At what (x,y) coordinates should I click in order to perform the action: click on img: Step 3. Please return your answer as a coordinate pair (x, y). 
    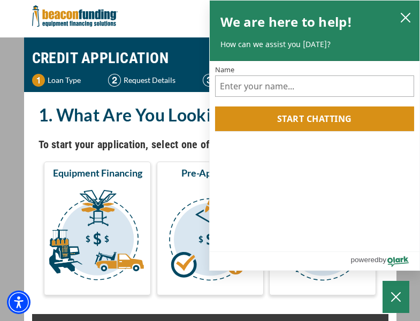
    Looking at the image, I should click on (209, 80).